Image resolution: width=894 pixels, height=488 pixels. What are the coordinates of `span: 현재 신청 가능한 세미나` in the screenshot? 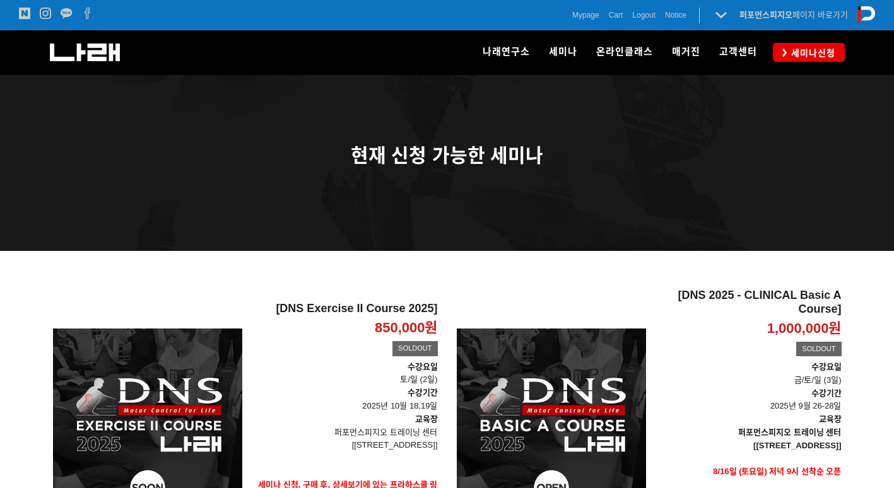 It's located at (447, 155).